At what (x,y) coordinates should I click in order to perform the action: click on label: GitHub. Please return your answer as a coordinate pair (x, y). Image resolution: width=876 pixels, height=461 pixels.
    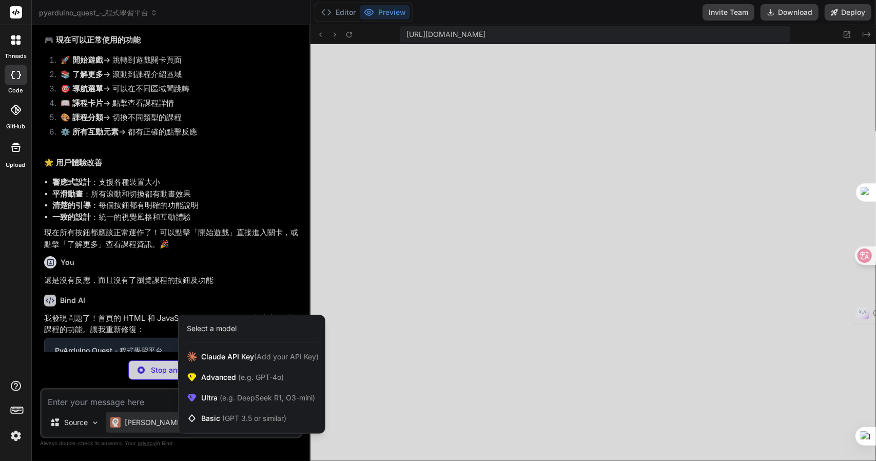
    Looking at the image, I should click on (15, 126).